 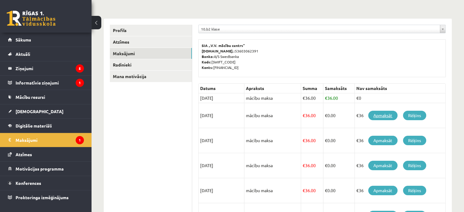 I want to click on b: SIA „V.V. mācību centrs”, so click(x=223, y=45).